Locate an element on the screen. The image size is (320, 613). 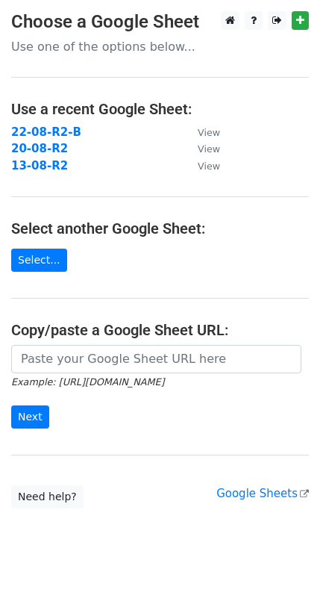
strong: 20-08-R2 is located at coordinates (40, 149).